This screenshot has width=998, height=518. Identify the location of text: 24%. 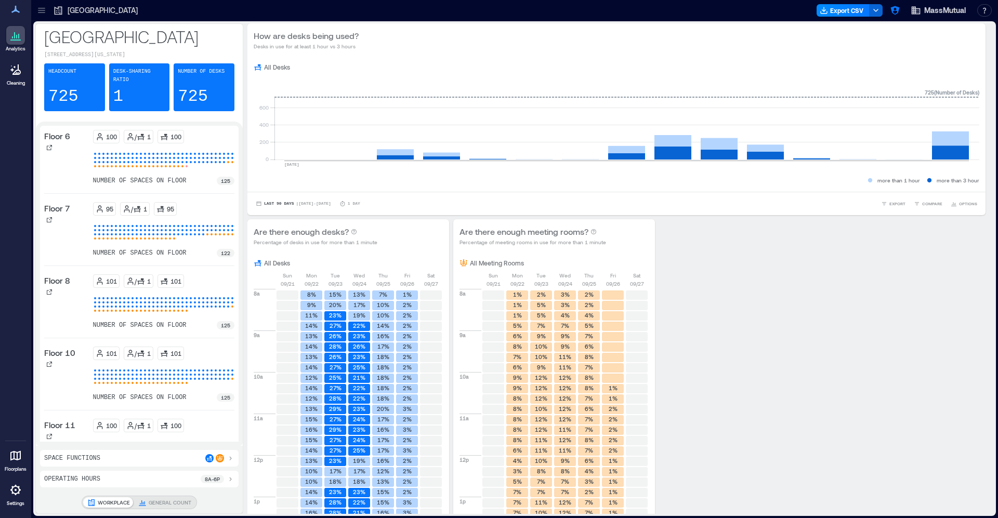
(359, 440).